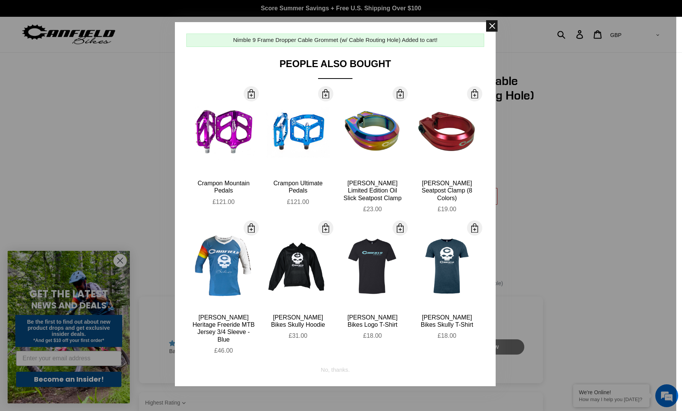  What do you see at coordinates (447, 132) in the screenshot?
I see `img: Canfield-Seat-Clamp-Red-2_large.jpg` at bounding box center [447, 132].